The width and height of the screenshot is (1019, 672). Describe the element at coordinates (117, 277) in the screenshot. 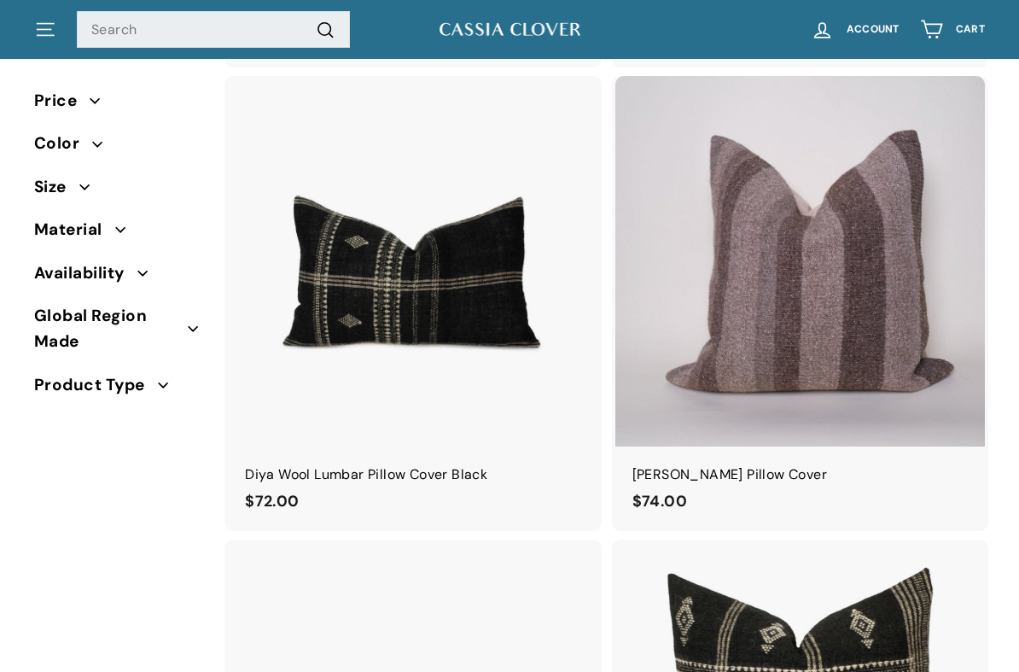

I see `button: Availability` at that location.